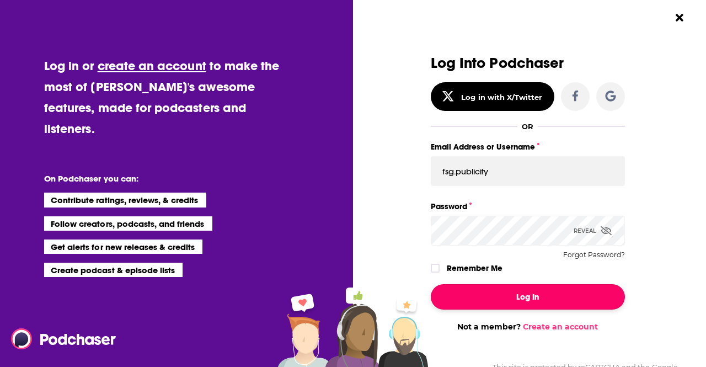 The width and height of the screenshot is (706, 367). I want to click on button: Forgot Password?, so click(594, 255).